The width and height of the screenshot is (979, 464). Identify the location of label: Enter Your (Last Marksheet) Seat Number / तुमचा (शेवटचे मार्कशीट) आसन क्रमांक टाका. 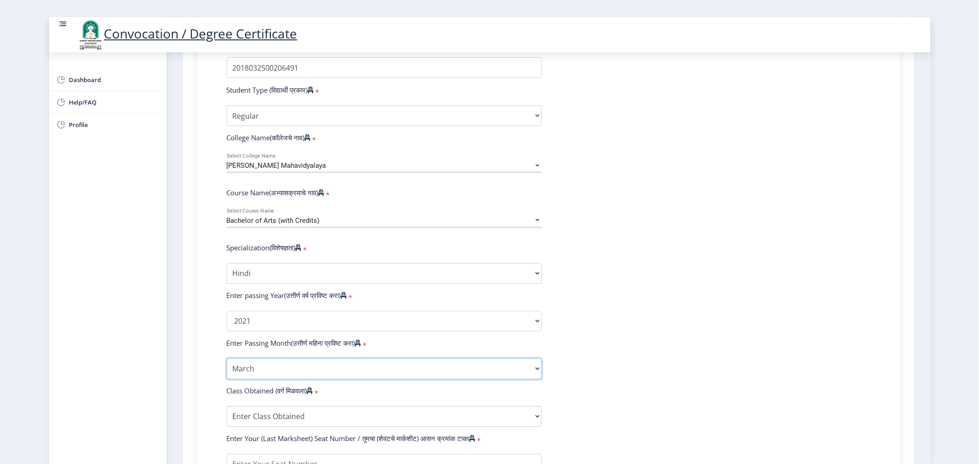
(351, 439).